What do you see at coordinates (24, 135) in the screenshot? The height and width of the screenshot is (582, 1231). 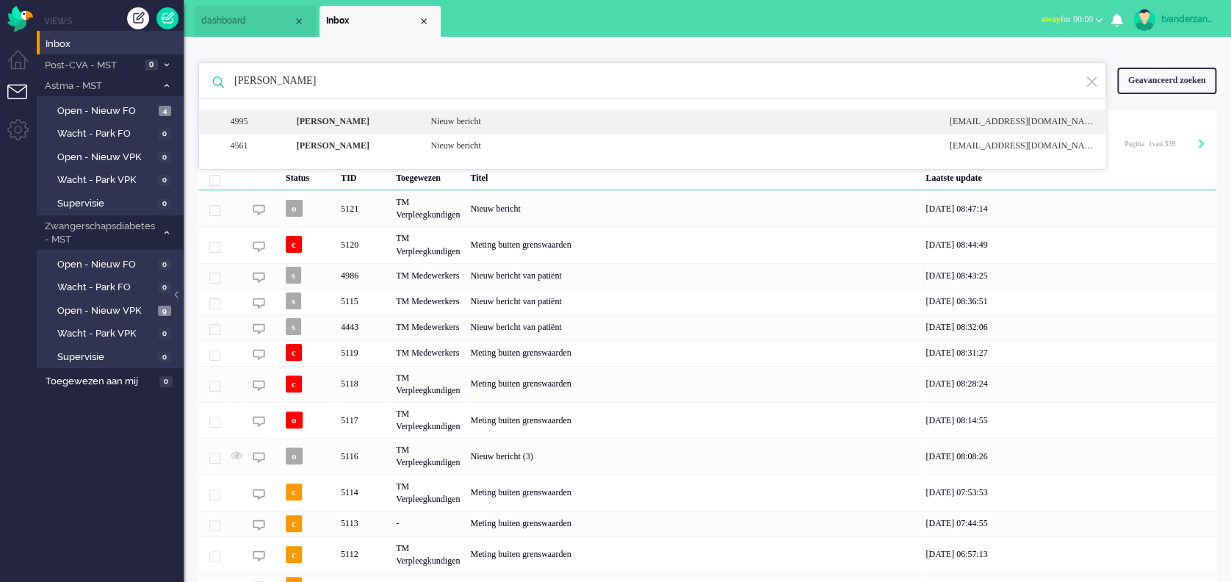 I see `li: Admin menu` at bounding box center [24, 135].